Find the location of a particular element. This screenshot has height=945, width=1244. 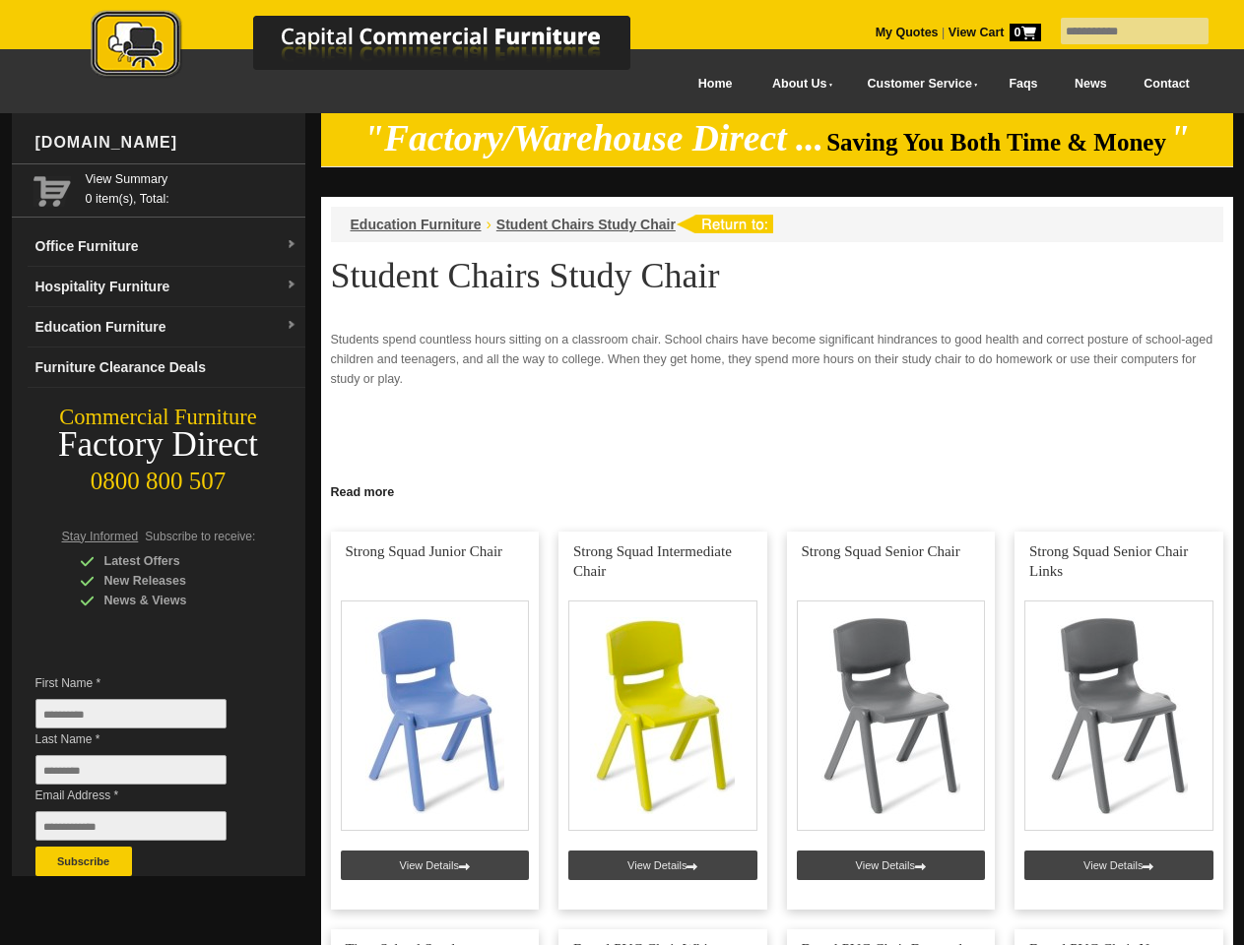

a: Contact is located at coordinates (1166, 84).